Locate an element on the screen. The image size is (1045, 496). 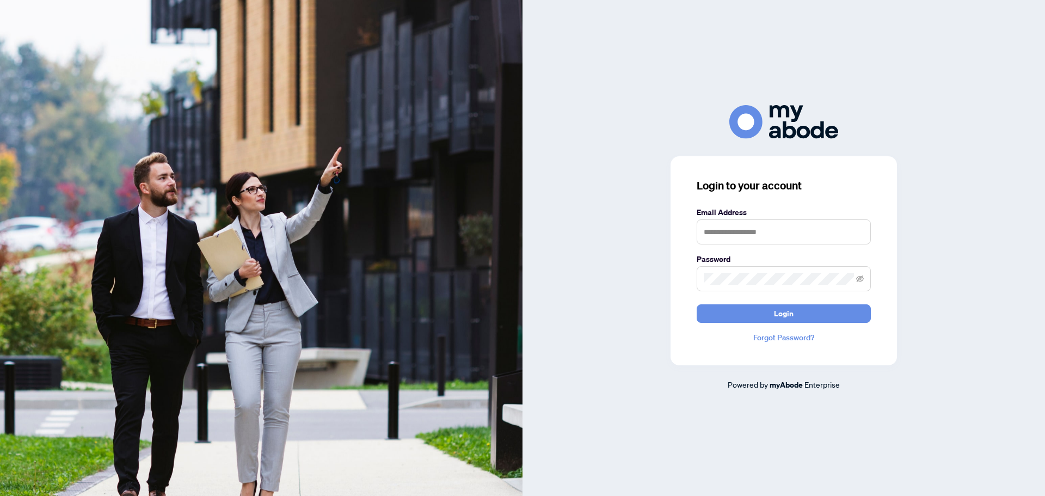
span: eye-invisible is located at coordinates (860, 279).